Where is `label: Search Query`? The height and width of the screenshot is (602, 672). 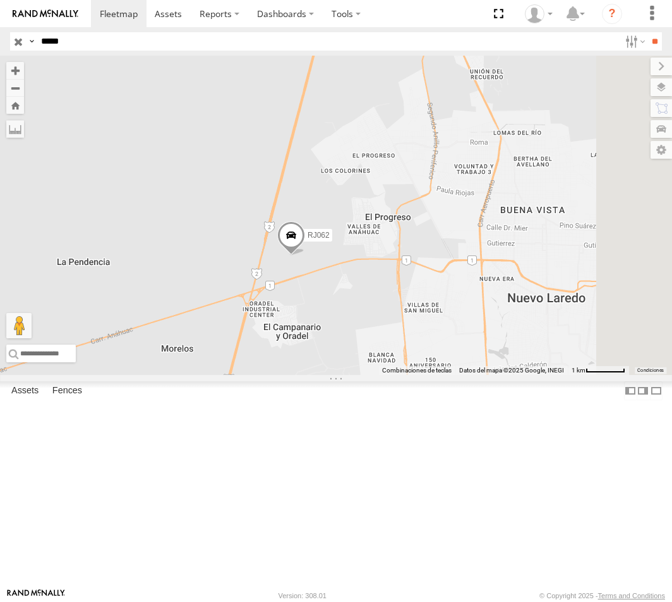
label: Search Query is located at coordinates (32, 41).